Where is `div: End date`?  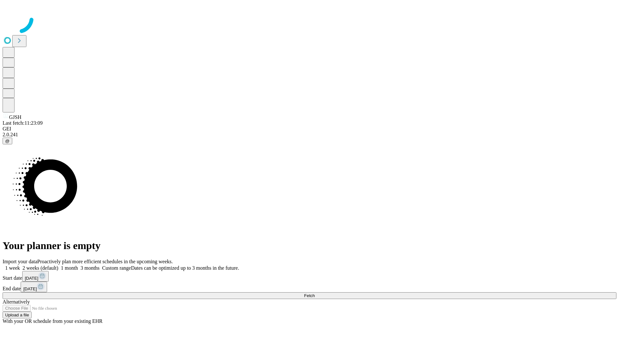
div: End date is located at coordinates (310, 287).